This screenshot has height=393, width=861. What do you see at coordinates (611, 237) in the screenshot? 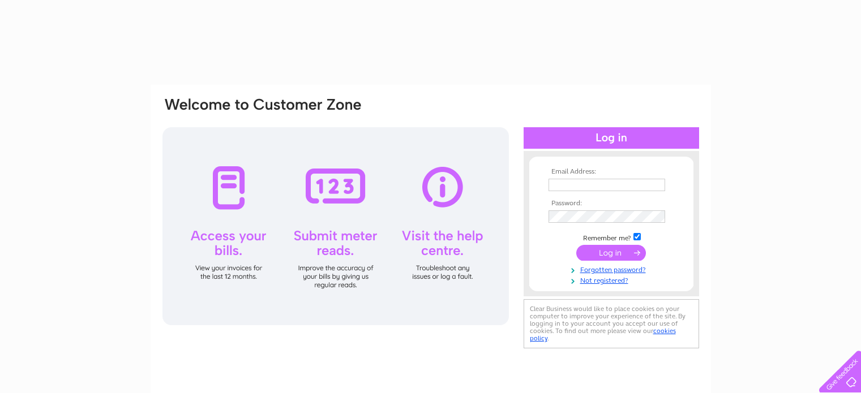
I see `td: Remember me?` at bounding box center [611, 237].